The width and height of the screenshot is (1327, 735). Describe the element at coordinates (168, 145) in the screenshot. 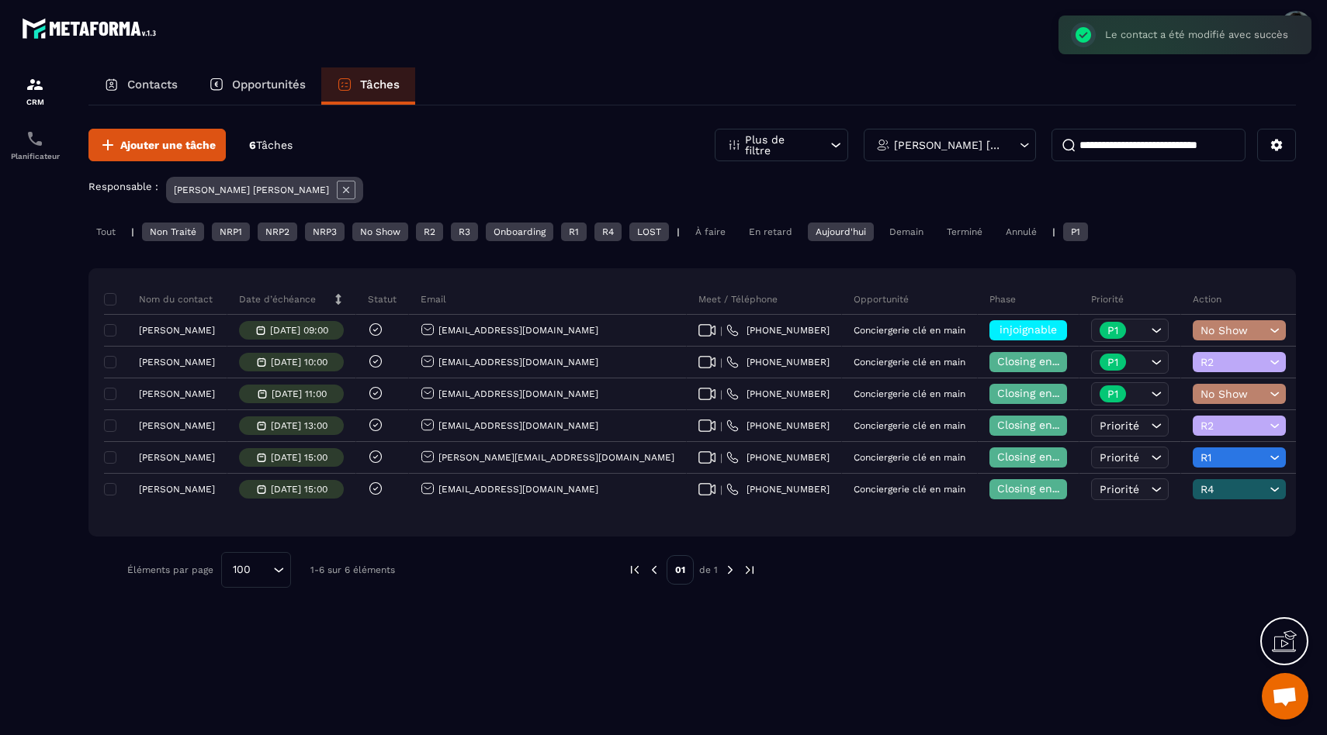

I see `span: Ajouter une tâche` at that location.